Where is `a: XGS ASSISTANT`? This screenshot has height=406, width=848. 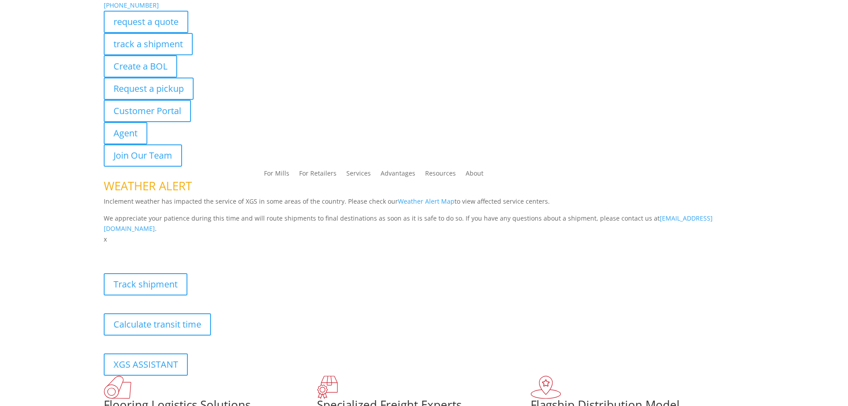 a: XGS ASSISTANT is located at coordinates (146, 364).